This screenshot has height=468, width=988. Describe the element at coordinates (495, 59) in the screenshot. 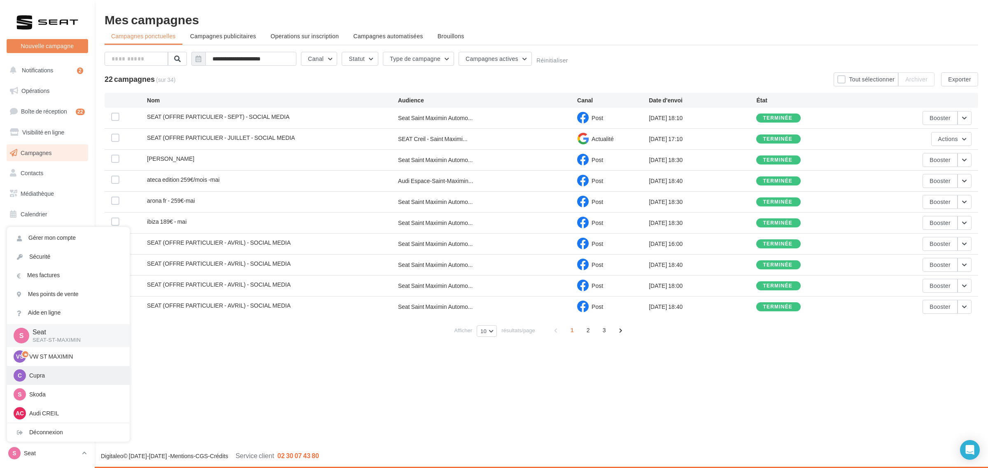

I see `button: Campagnes actives` at that location.